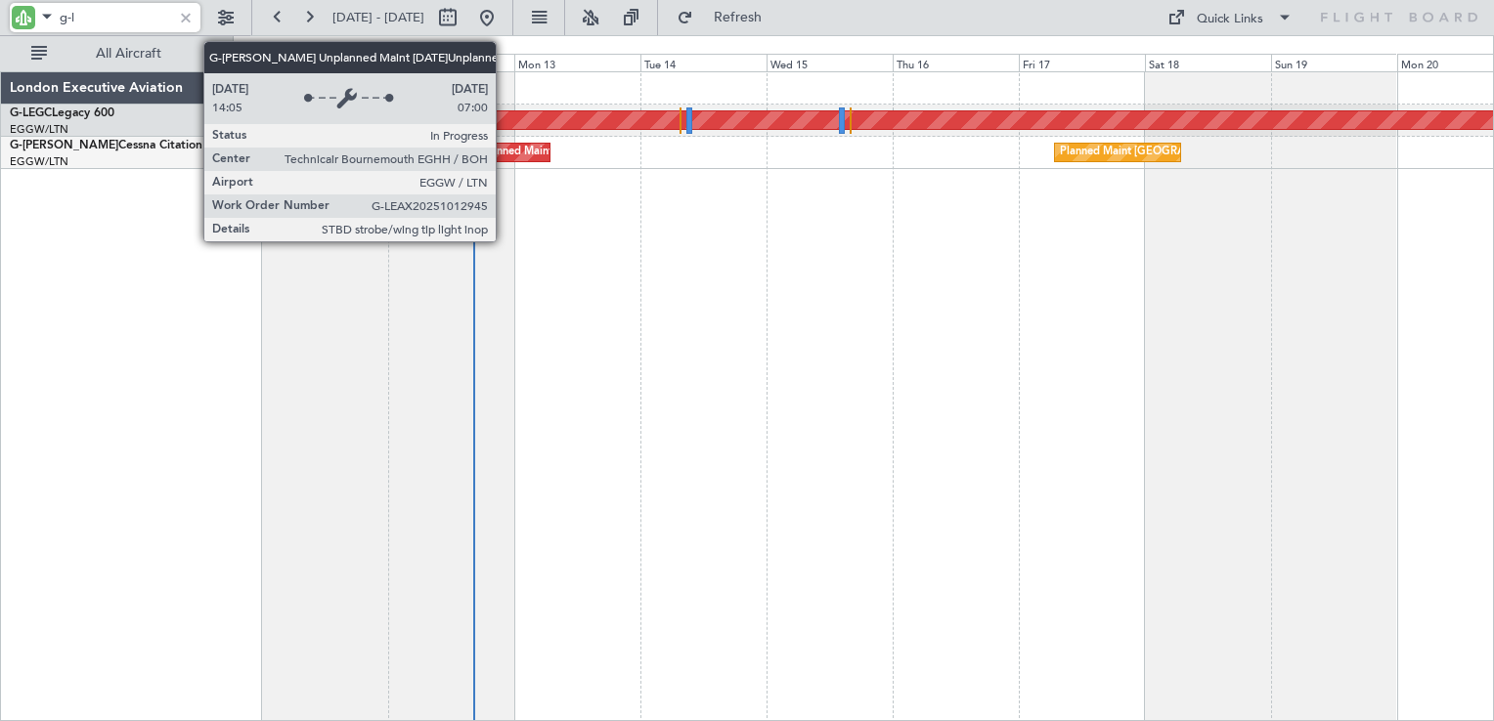 This screenshot has width=1494, height=721. I want to click on button: Quick Links, so click(1230, 18).